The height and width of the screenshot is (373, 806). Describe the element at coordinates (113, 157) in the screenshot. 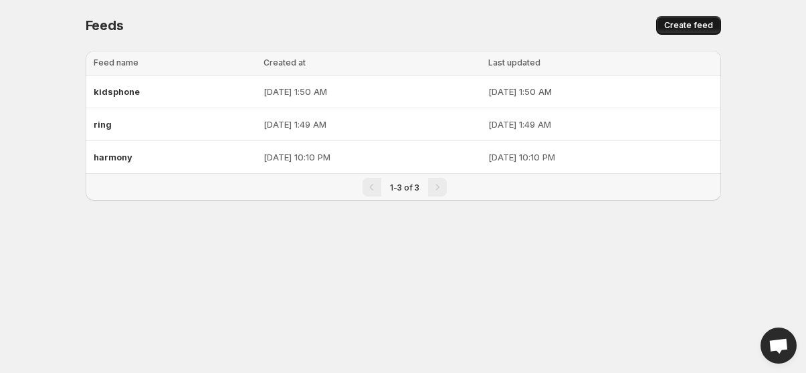

I see `span: harmony` at that location.